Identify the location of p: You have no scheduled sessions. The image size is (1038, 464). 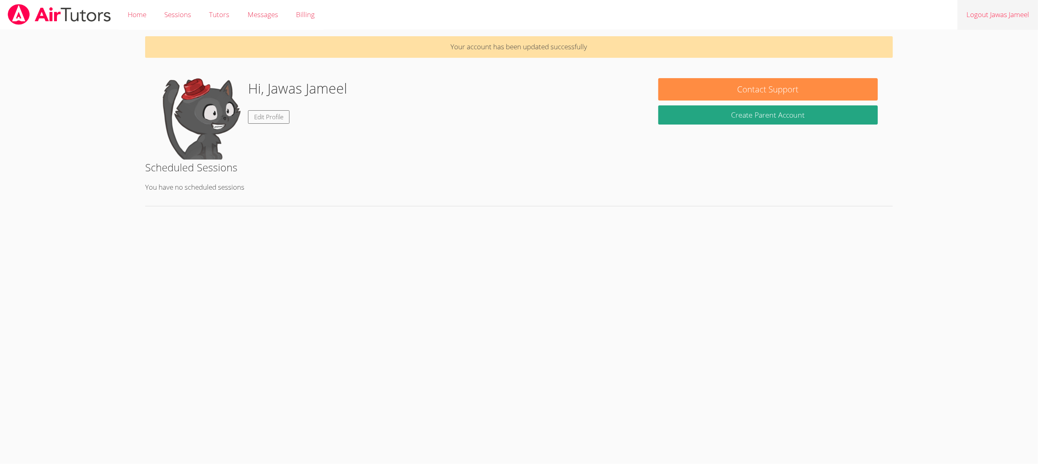
(519, 187).